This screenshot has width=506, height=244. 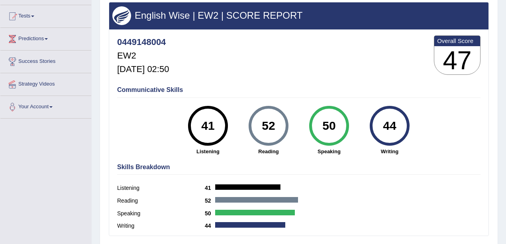 What do you see at coordinates (299, 167) in the screenshot?
I see `h4: Skills Breakdown` at bounding box center [299, 167].